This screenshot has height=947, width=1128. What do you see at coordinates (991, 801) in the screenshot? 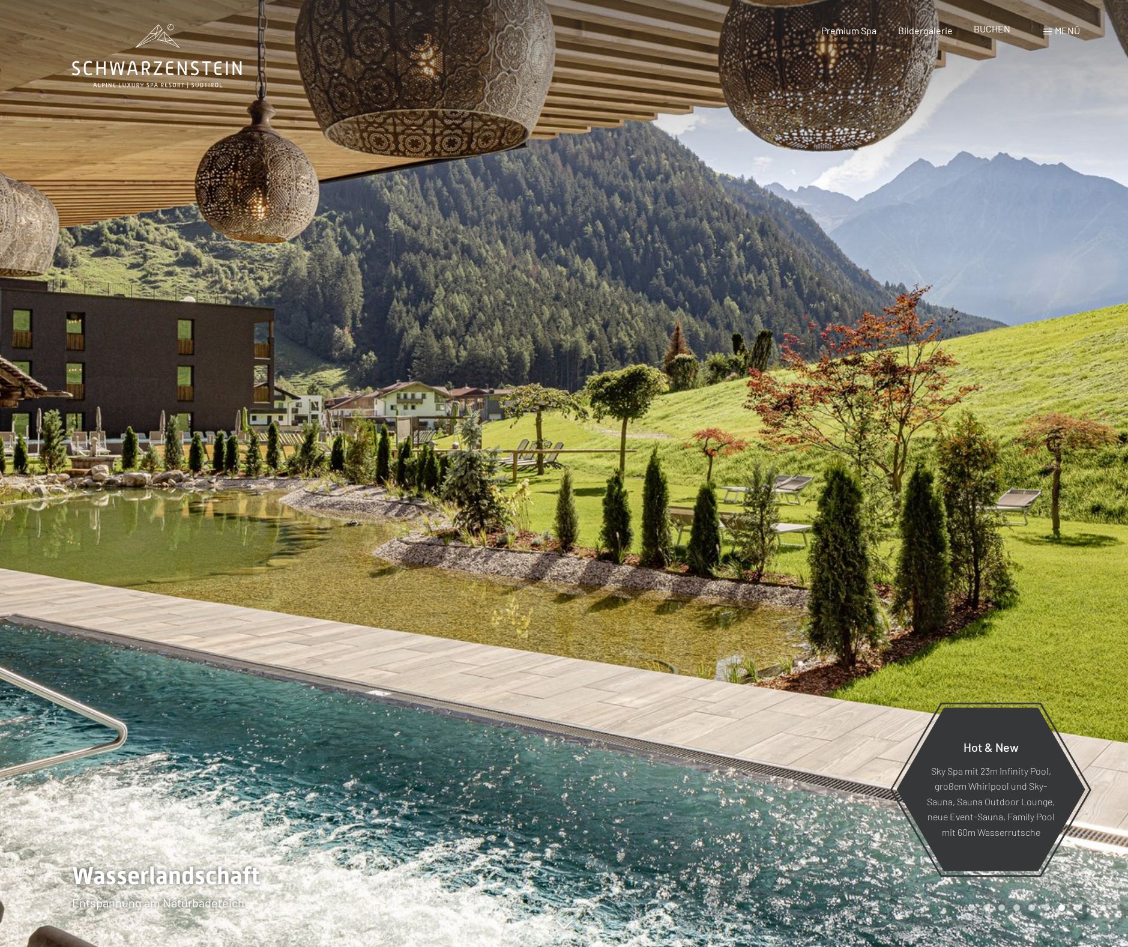
I see `p: Sky Spa mit 23m Infinity Pool, großem Whirlpool und Sky-Sauna, Sauna Outdoor Lounge, neue Event-S...` at bounding box center [991, 801].